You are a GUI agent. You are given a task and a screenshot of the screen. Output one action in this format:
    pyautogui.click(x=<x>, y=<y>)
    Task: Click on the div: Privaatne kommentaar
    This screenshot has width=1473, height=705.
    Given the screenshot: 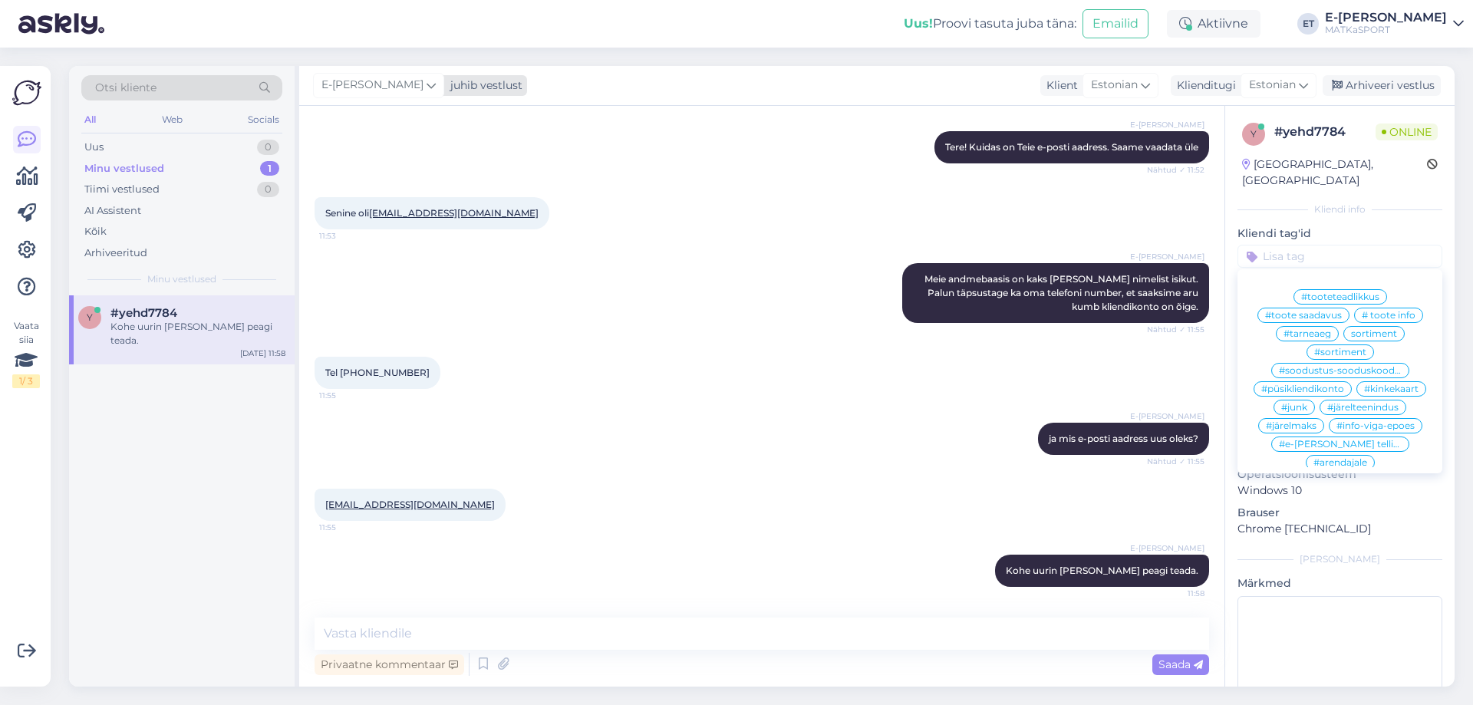 What is the action you would take?
    pyautogui.click(x=389, y=665)
    